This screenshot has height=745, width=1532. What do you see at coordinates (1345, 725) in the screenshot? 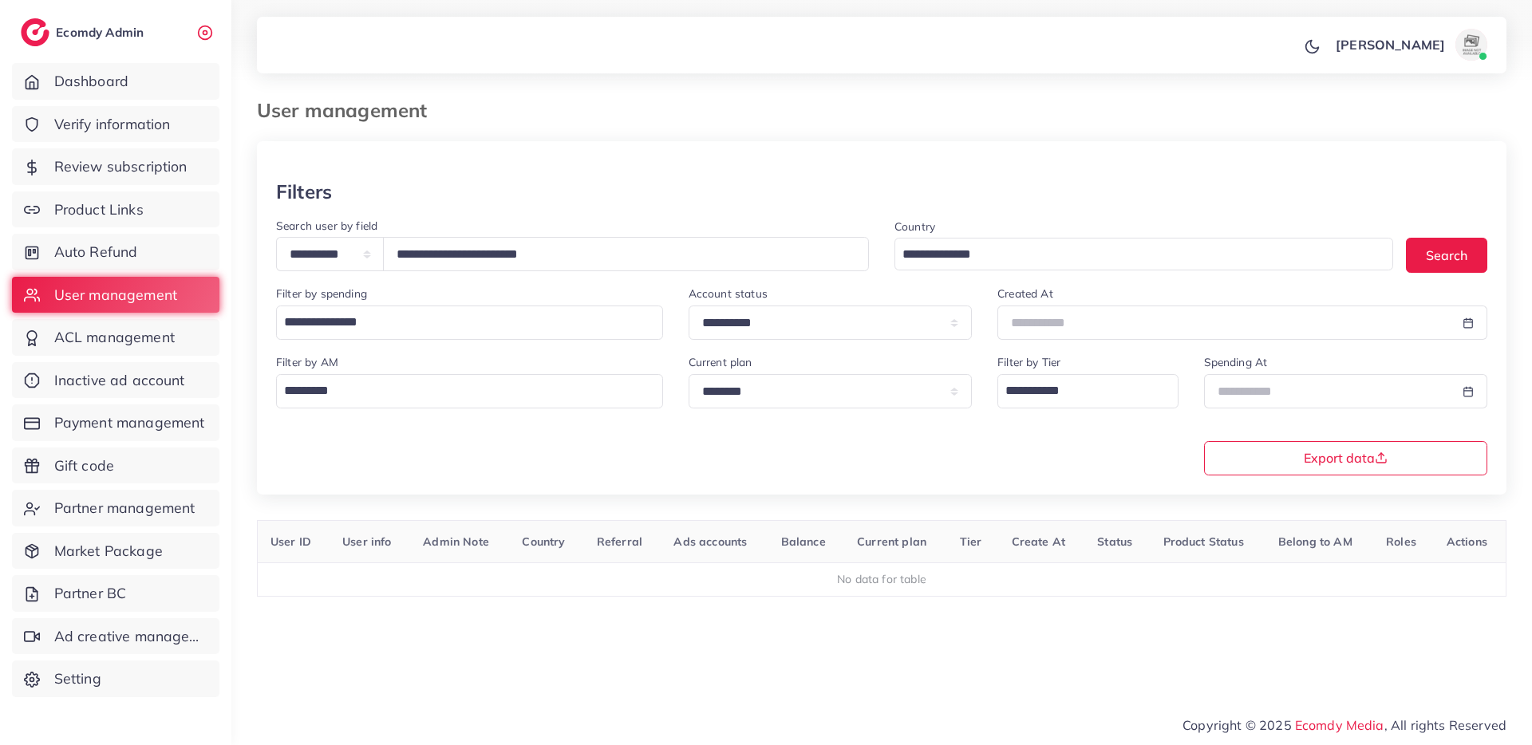
I see `span: Copyright © 2025` at bounding box center [1345, 725].